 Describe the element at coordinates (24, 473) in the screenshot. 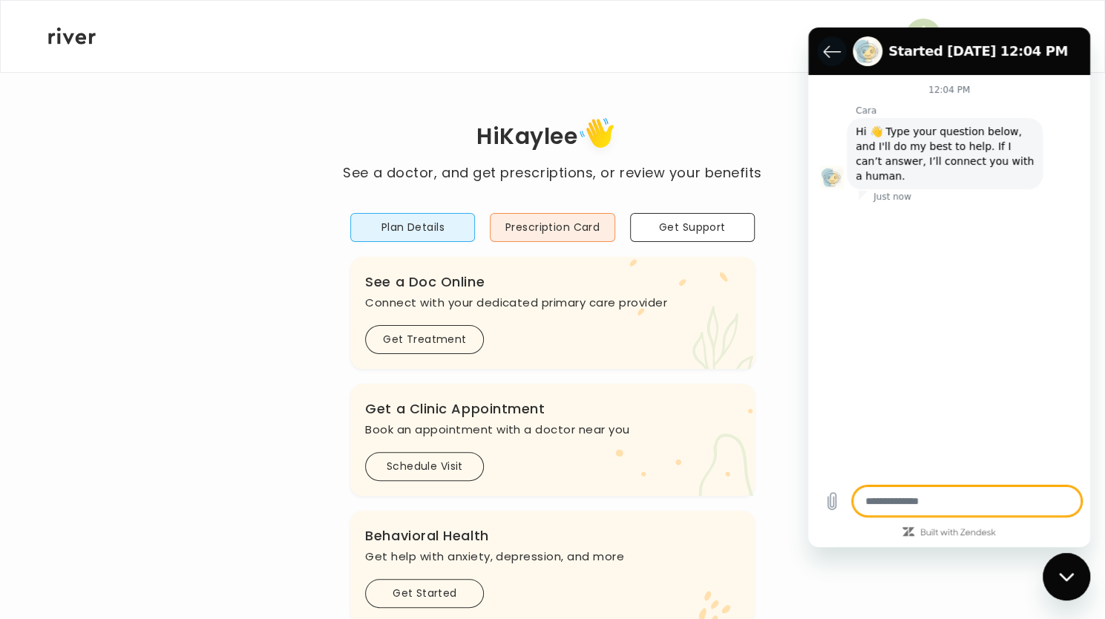

I see `button: Upload file` at that location.